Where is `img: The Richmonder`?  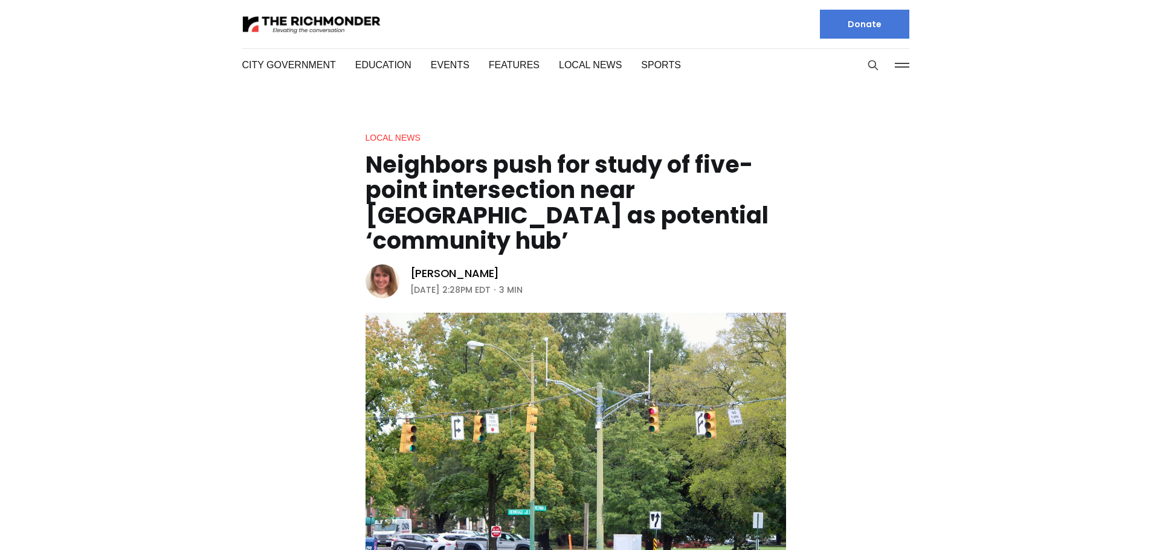
img: The Richmonder is located at coordinates (312, 24).